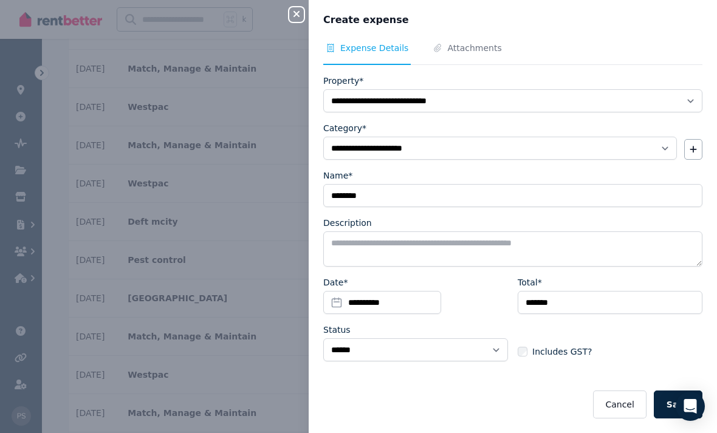 This screenshot has width=717, height=433. What do you see at coordinates (338, 176) in the screenshot?
I see `label: Name*` at bounding box center [338, 176].